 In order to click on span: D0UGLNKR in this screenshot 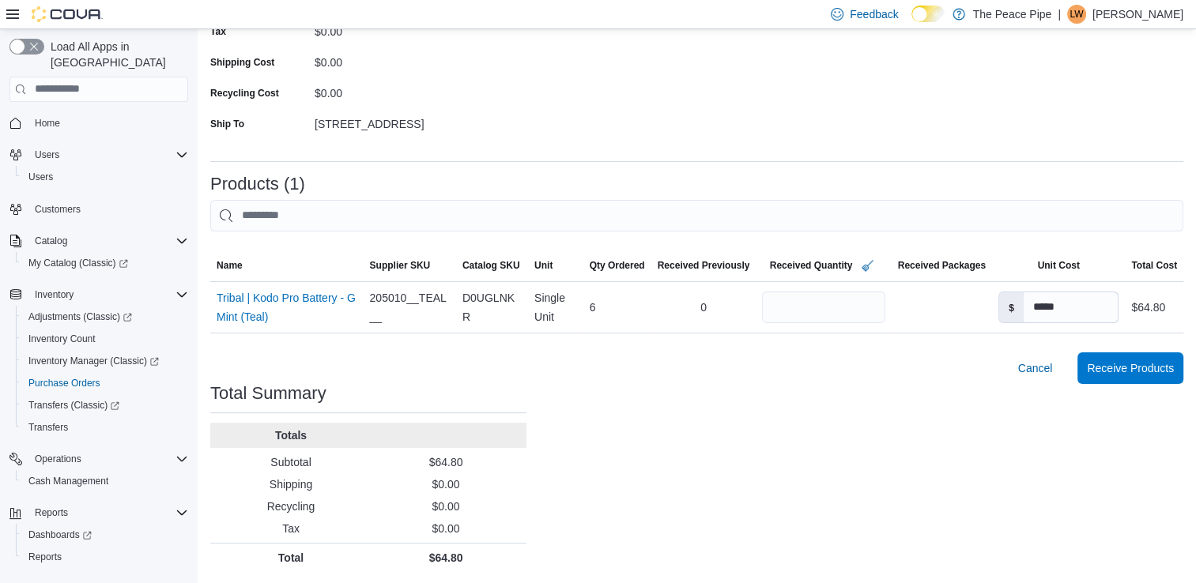, I will do `click(492, 308)`.